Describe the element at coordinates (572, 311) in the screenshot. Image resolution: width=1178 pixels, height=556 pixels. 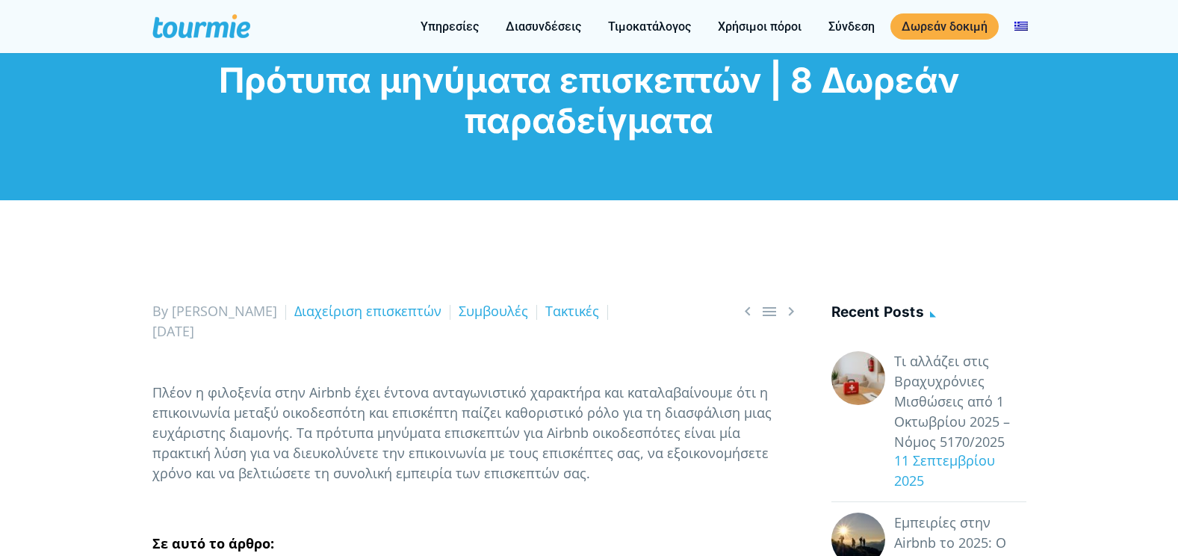
I see `a: Τακτικές` at that location.